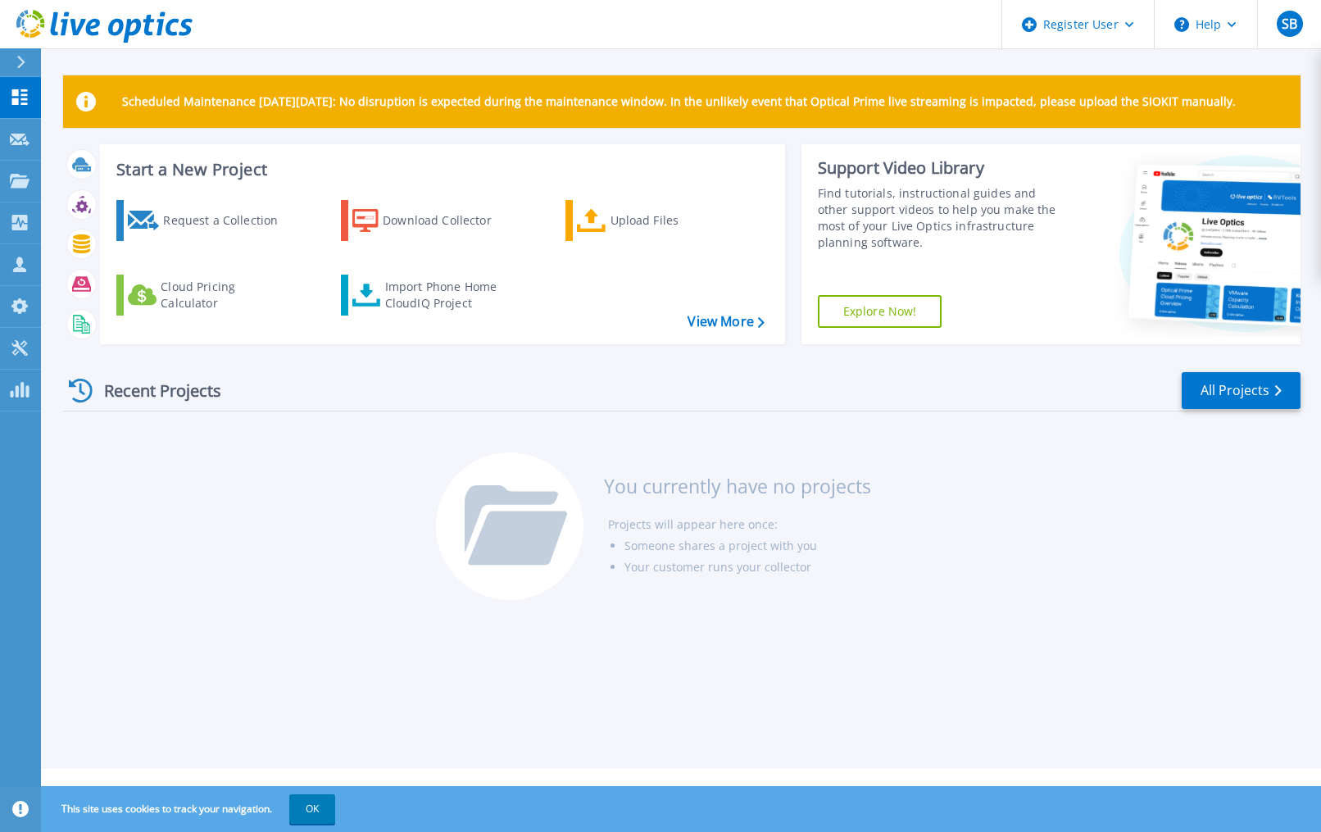 This screenshot has width=1321, height=832. Describe the element at coordinates (1289, 24) in the screenshot. I see `span: SB` at that location.